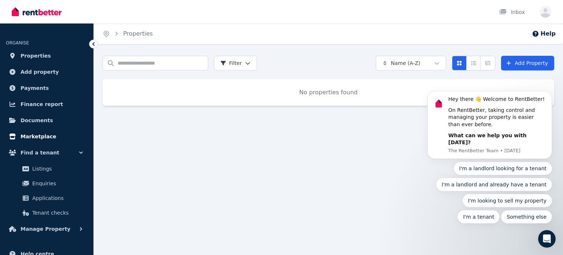 The image size is (563, 255). Describe the element at coordinates (37, 12) in the screenshot. I see `img: RentBetter` at that location.